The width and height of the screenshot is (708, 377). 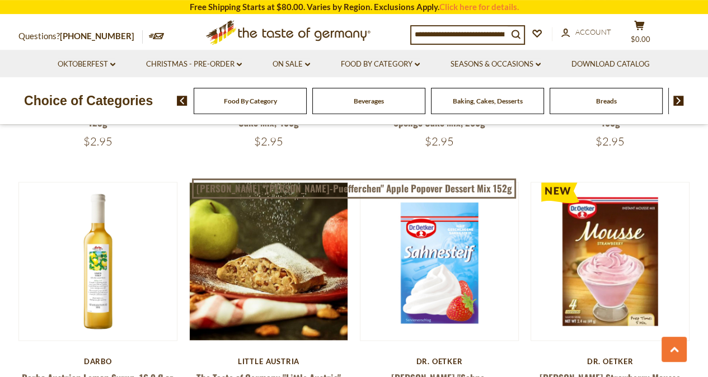 I want to click on span: Breads, so click(x=606, y=101).